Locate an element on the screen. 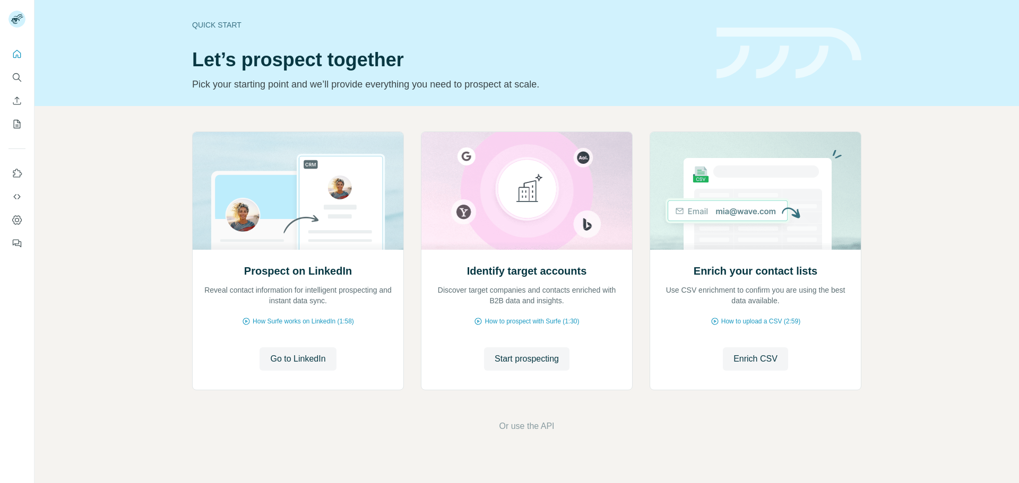 The image size is (1019, 483). button: Search is located at coordinates (17, 77).